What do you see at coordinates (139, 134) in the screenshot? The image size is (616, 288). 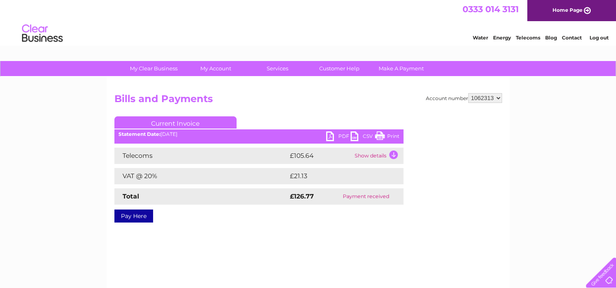 I see `b: Statement Date:` at bounding box center [139, 134].